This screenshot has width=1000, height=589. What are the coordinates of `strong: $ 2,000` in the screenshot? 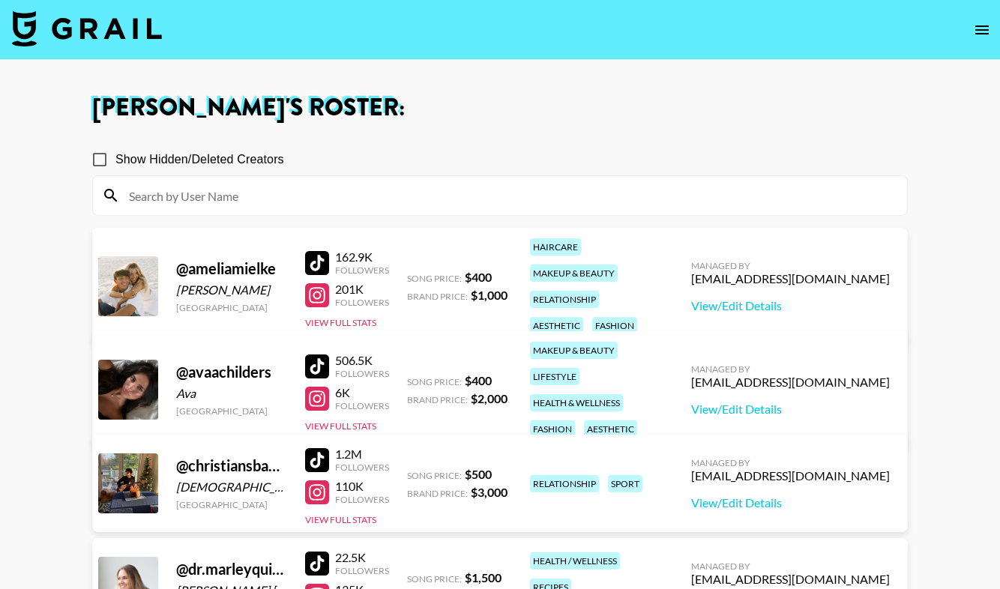 It's located at (489, 398).